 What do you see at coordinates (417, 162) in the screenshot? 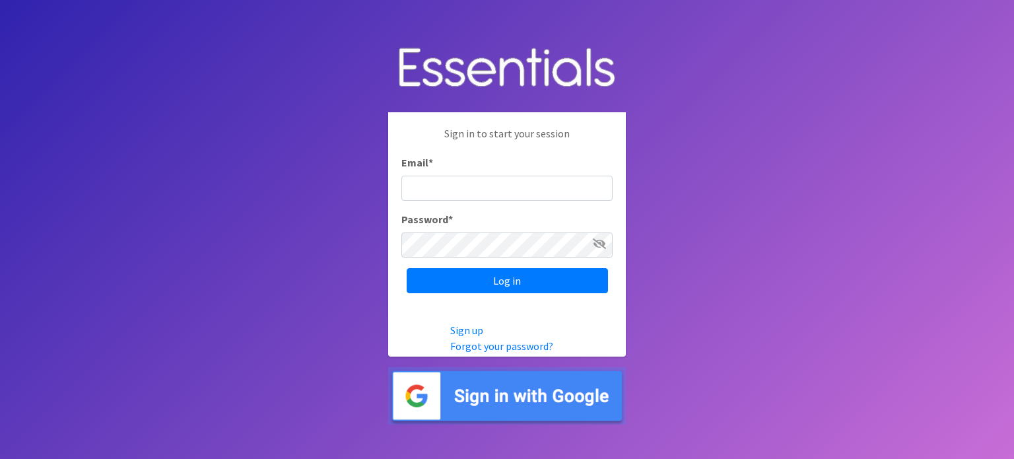
I see `label: Email` at bounding box center [417, 162].